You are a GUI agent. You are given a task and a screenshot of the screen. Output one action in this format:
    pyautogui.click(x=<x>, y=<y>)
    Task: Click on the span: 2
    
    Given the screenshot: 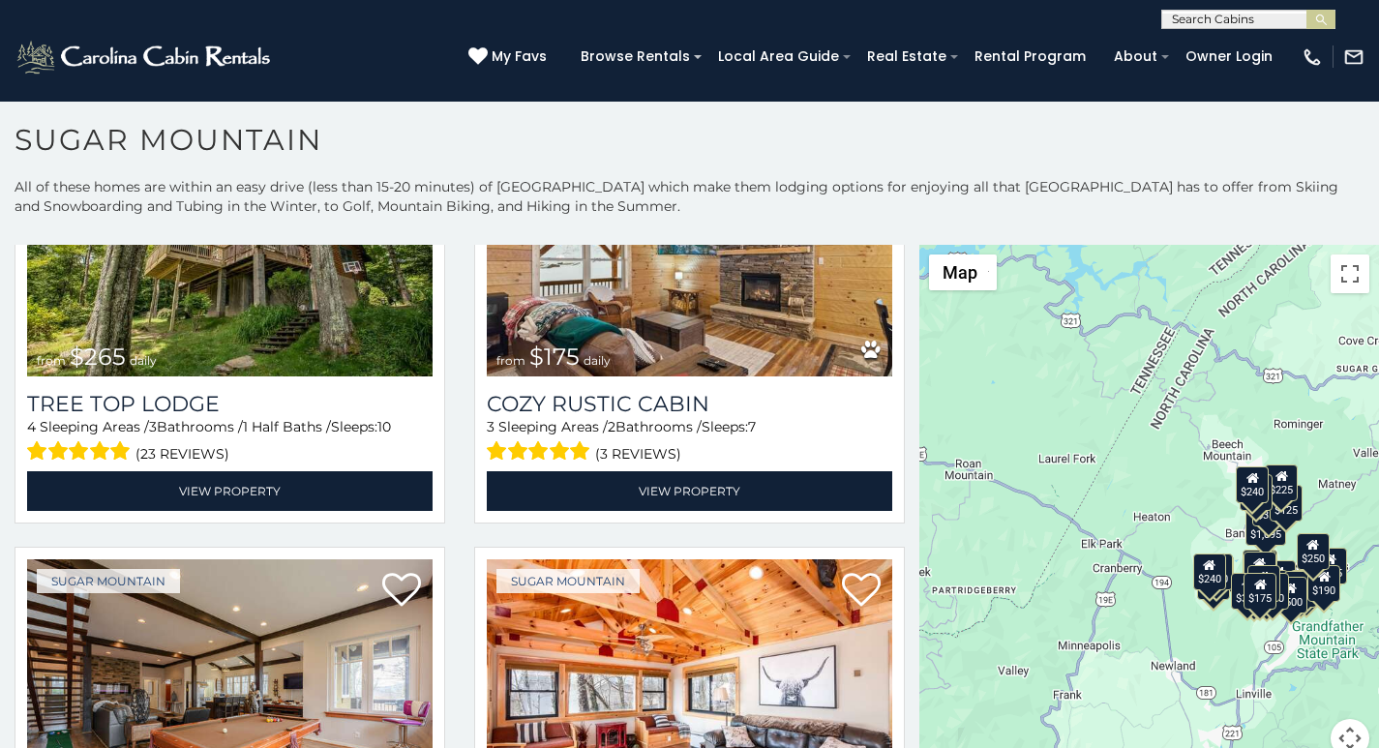 What is the action you would take?
    pyautogui.click(x=612, y=427)
    